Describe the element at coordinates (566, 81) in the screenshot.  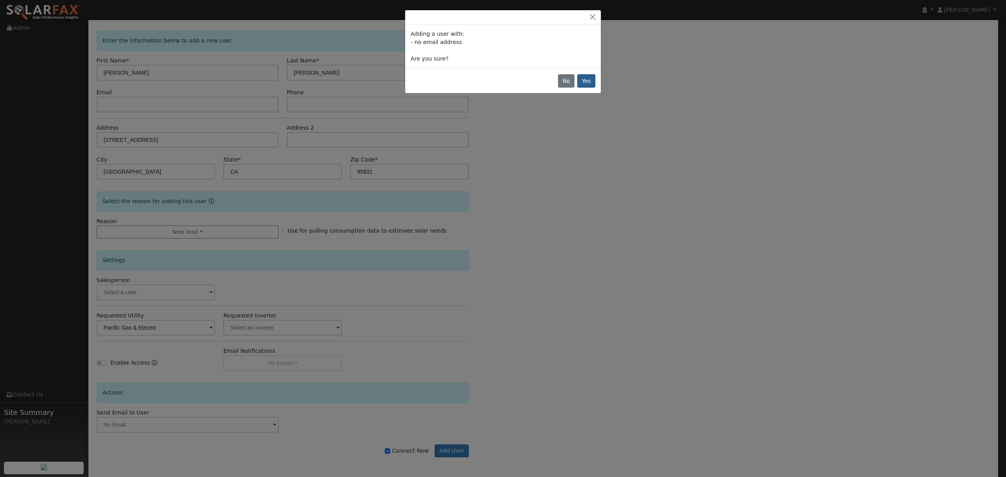
I see `button: No` at that location.